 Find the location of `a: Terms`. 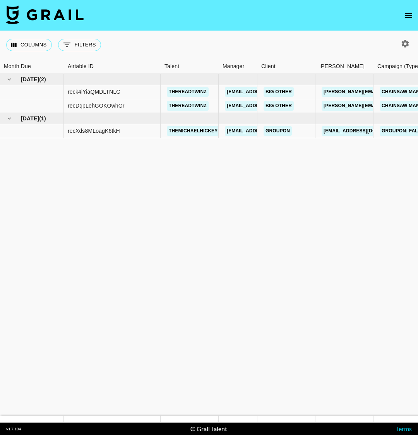

a: Terms is located at coordinates (404, 429).